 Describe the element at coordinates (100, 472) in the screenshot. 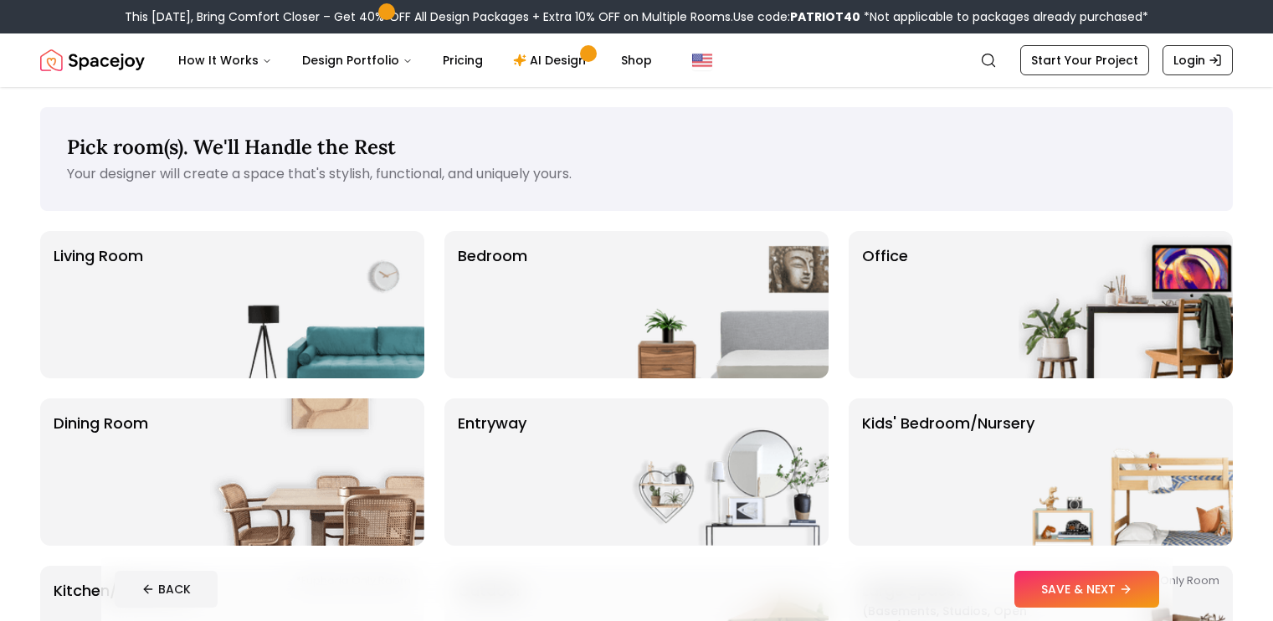

I see `p: Dining Room` at that location.